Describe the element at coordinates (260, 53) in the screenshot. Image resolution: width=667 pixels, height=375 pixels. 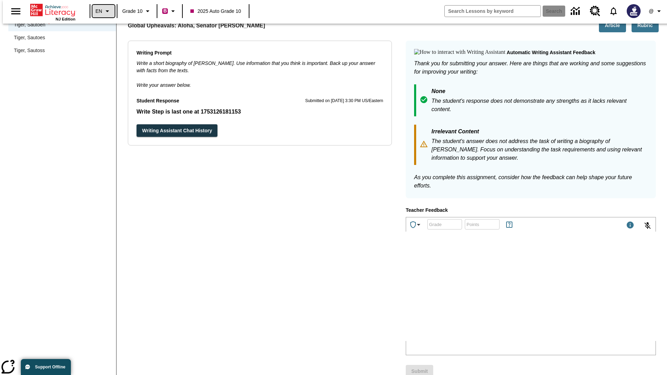
I see `p: Writing Prompt` at that location.